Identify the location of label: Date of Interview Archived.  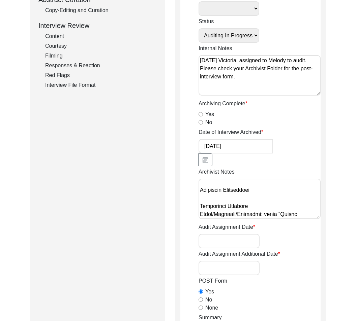
(231, 132).